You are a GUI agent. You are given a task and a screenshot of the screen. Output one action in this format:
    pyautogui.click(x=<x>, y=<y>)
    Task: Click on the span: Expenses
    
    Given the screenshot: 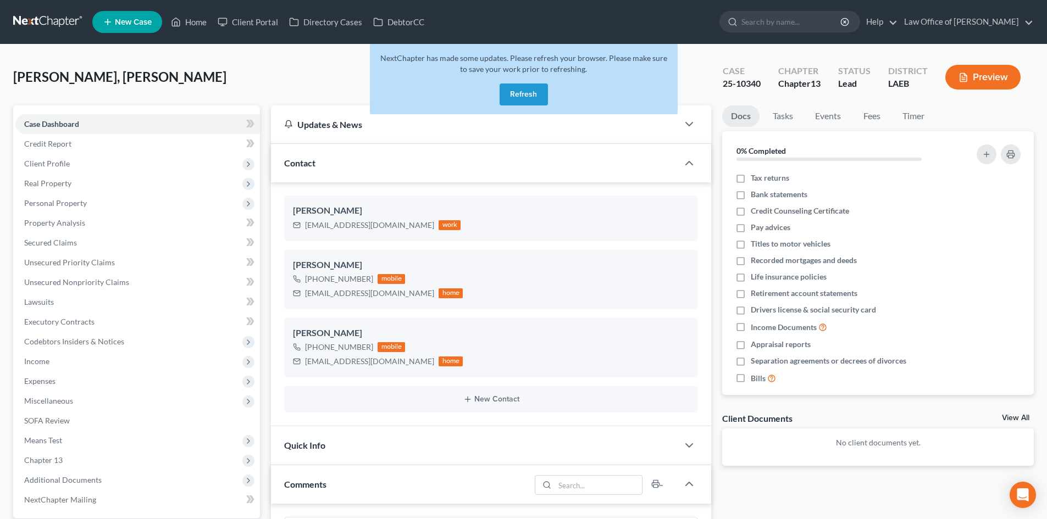 What is the action you would take?
    pyautogui.click(x=40, y=381)
    